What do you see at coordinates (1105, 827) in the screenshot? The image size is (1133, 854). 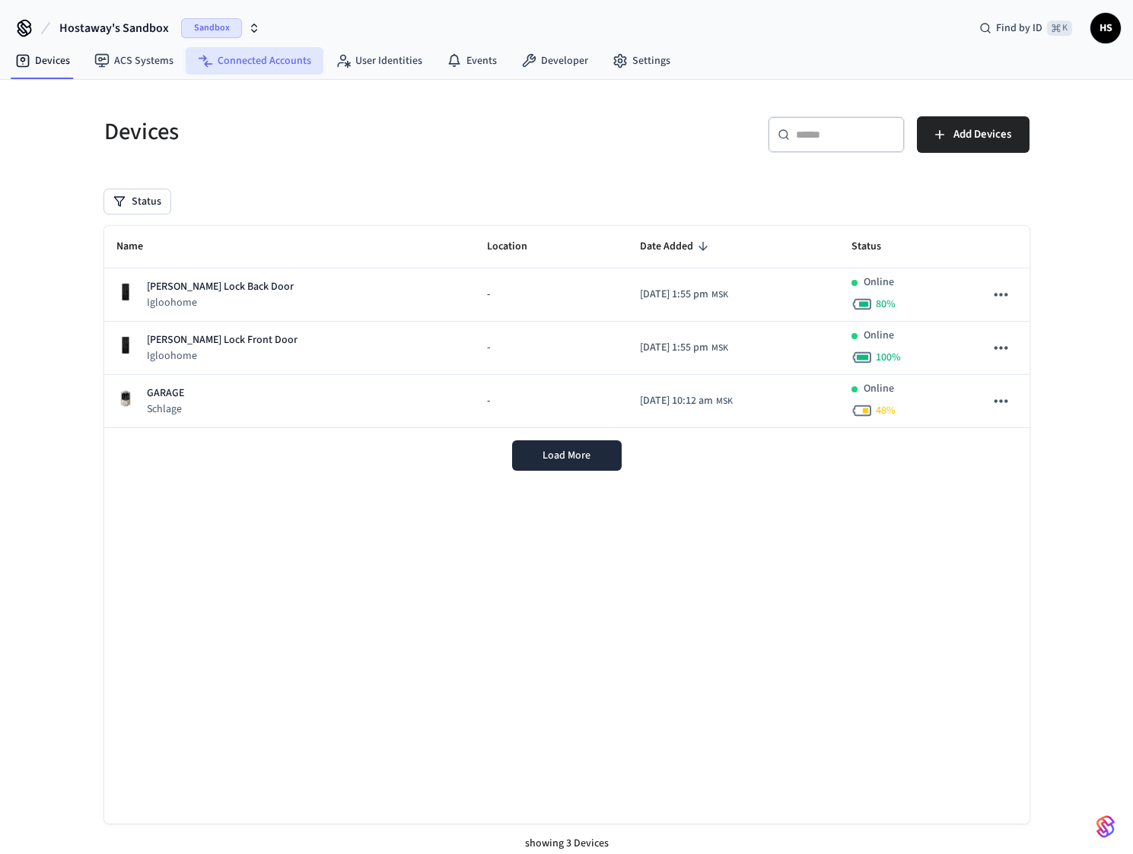 I see `img: SeamLogoGradient.69752ec5.svg` at bounding box center [1105, 827].